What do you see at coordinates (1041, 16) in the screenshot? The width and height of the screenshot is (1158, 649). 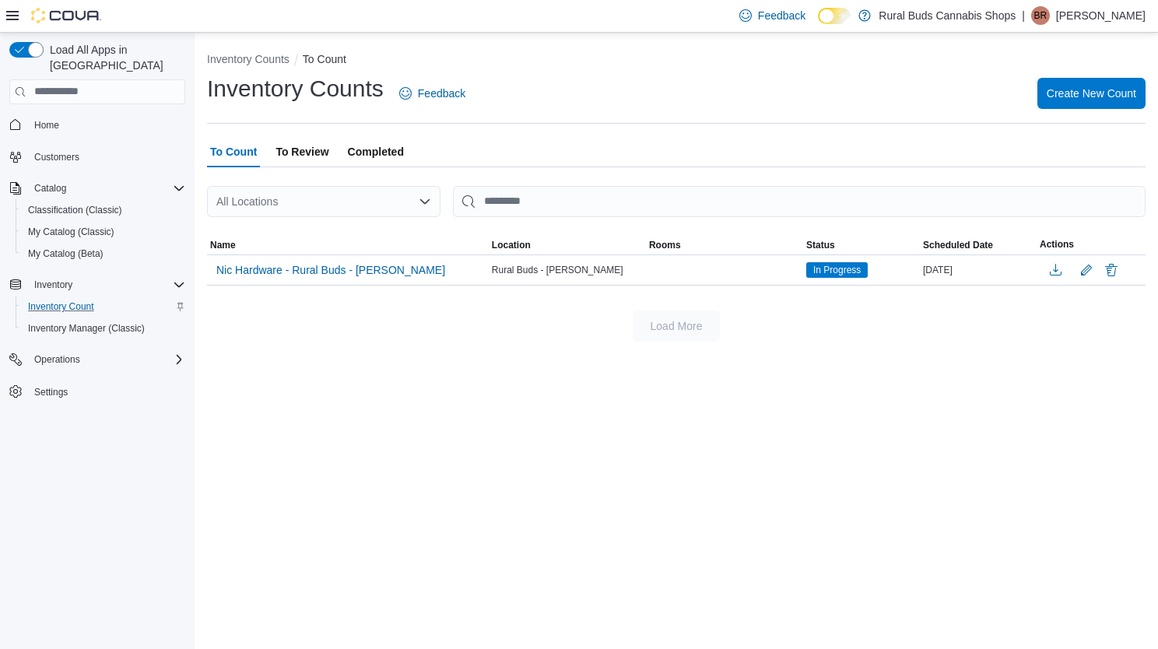 I see `span: BR` at bounding box center [1041, 16].